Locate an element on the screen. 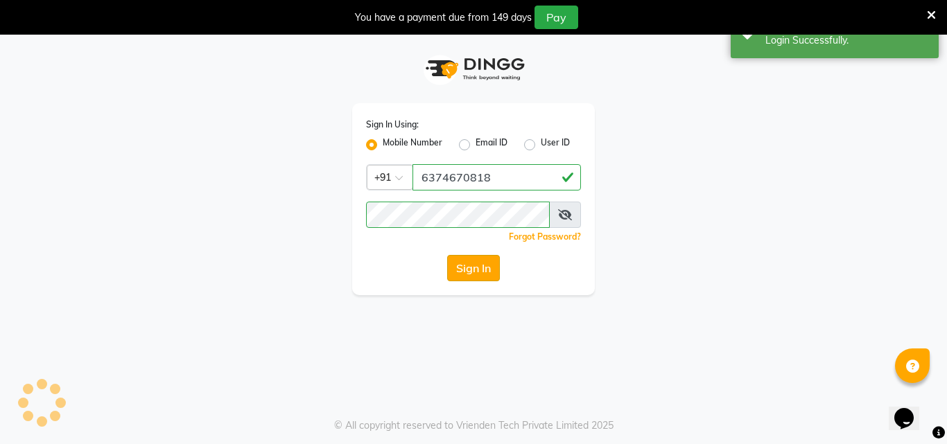 Image resolution: width=947 pixels, height=444 pixels. div: Login Successfully. is located at coordinates (846, 40).